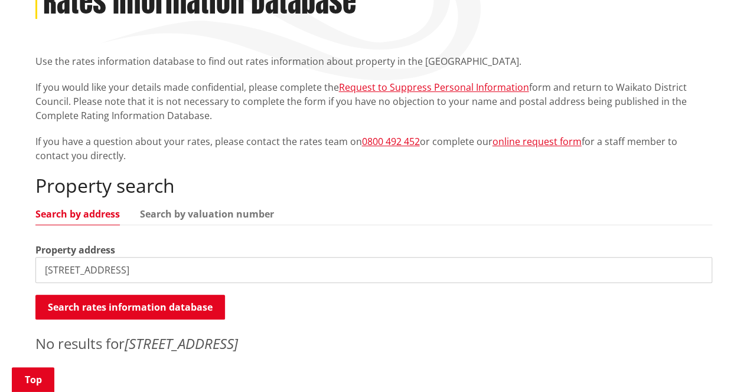 The image size is (747, 392). I want to click on button: Search rates information database, so click(130, 307).